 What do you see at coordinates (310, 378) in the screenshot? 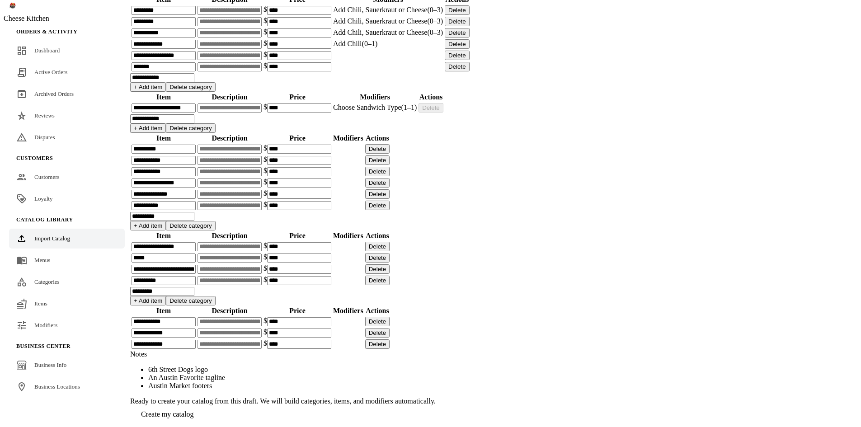
I see `li: An Austin Favorite tagline` at bounding box center [310, 378].